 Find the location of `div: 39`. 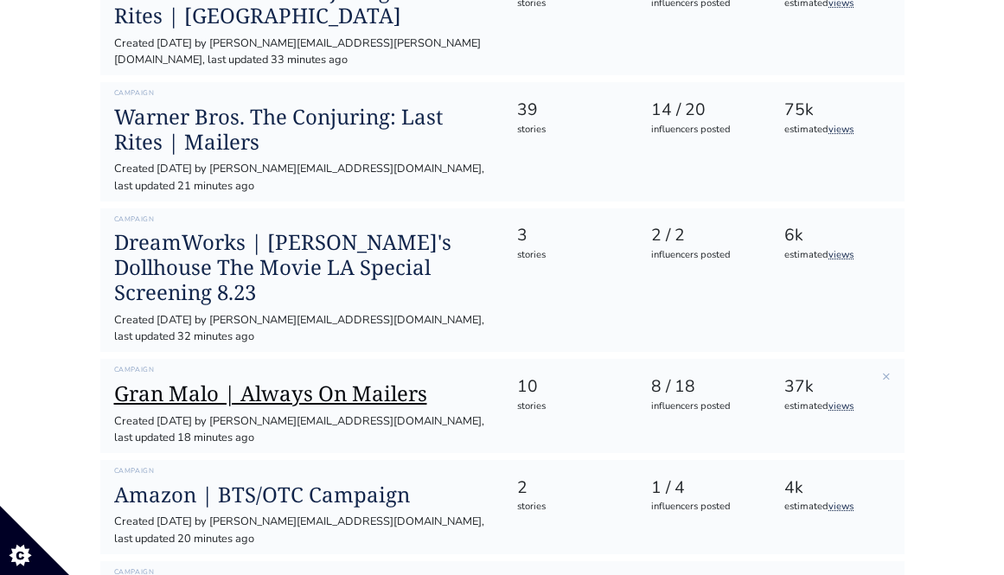

div: 39 is located at coordinates (568, 110).